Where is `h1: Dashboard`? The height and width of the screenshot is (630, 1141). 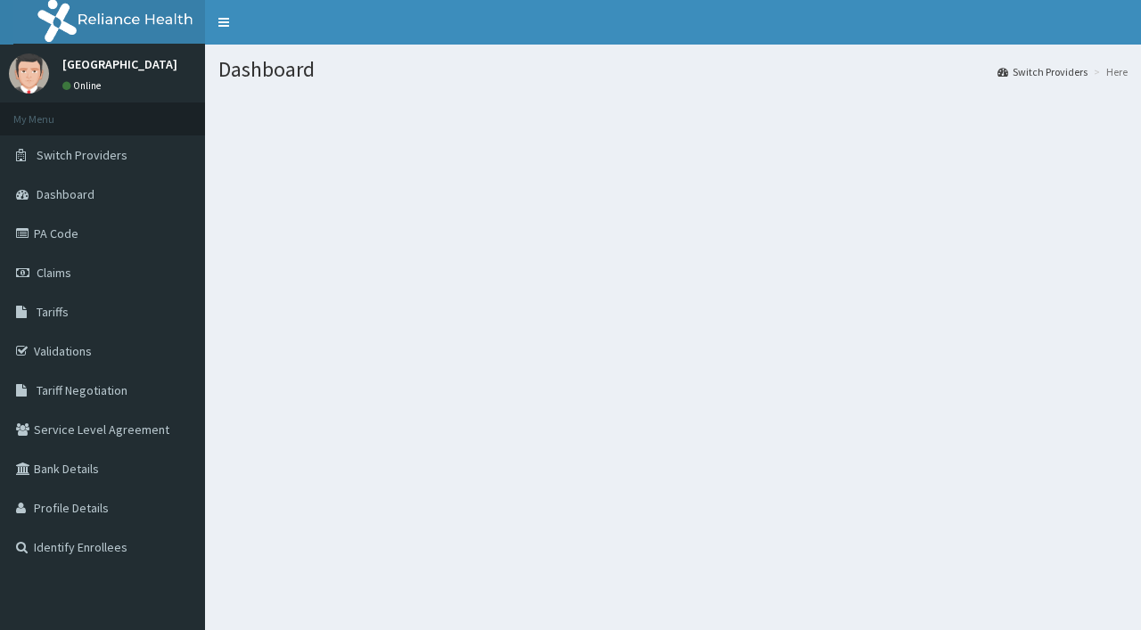 h1: Dashboard is located at coordinates (673, 70).